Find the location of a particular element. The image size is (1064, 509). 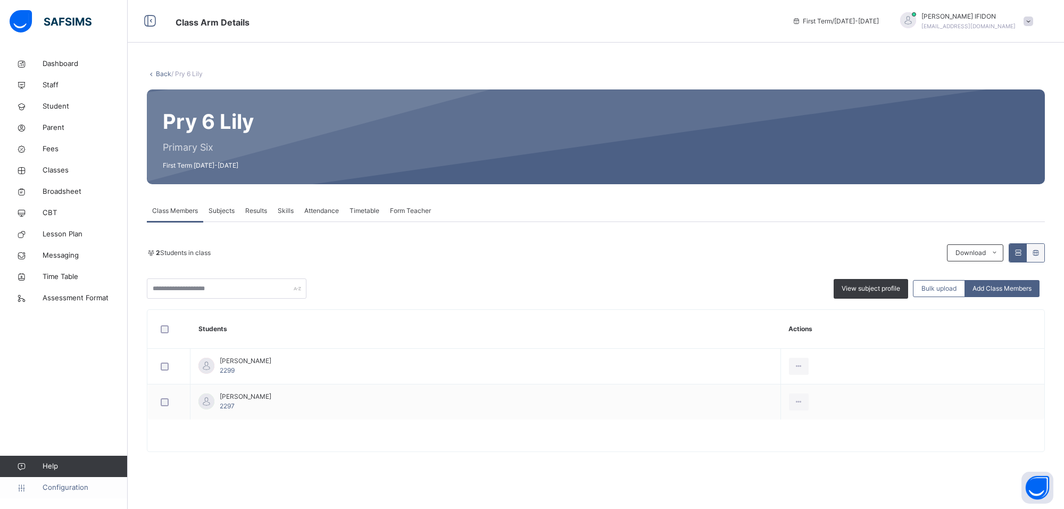

span: Classes is located at coordinates (85, 170).